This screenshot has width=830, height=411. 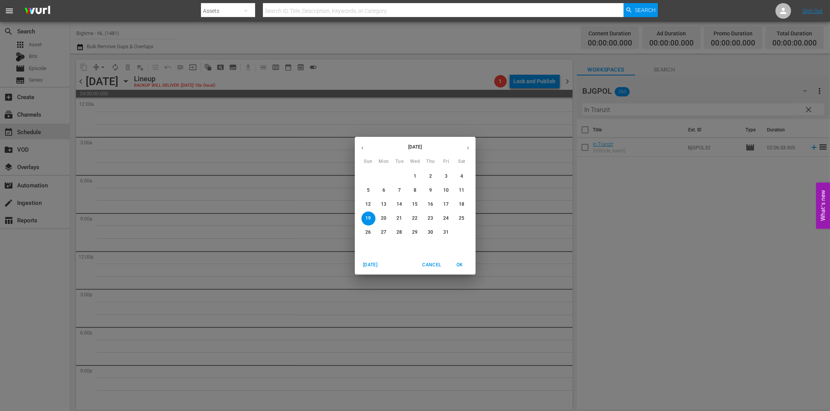 What do you see at coordinates (37, 11) in the screenshot?
I see `img: ans4CAIJ8jUAAAAAAAAAAAAAAAAAAAAAAAAgQb4GAAAAAAAAAAAAAAAAAAAAAAAAJMjXAAAAAAAAAAAAAAAAAAAAAAAAgAT5G...` at bounding box center [37, 11].